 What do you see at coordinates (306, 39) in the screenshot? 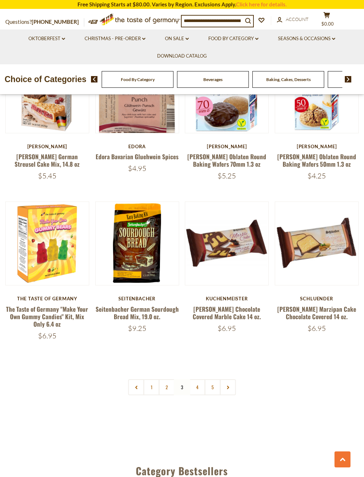
I see `a: Seasons & Occasions` at bounding box center [306, 39].